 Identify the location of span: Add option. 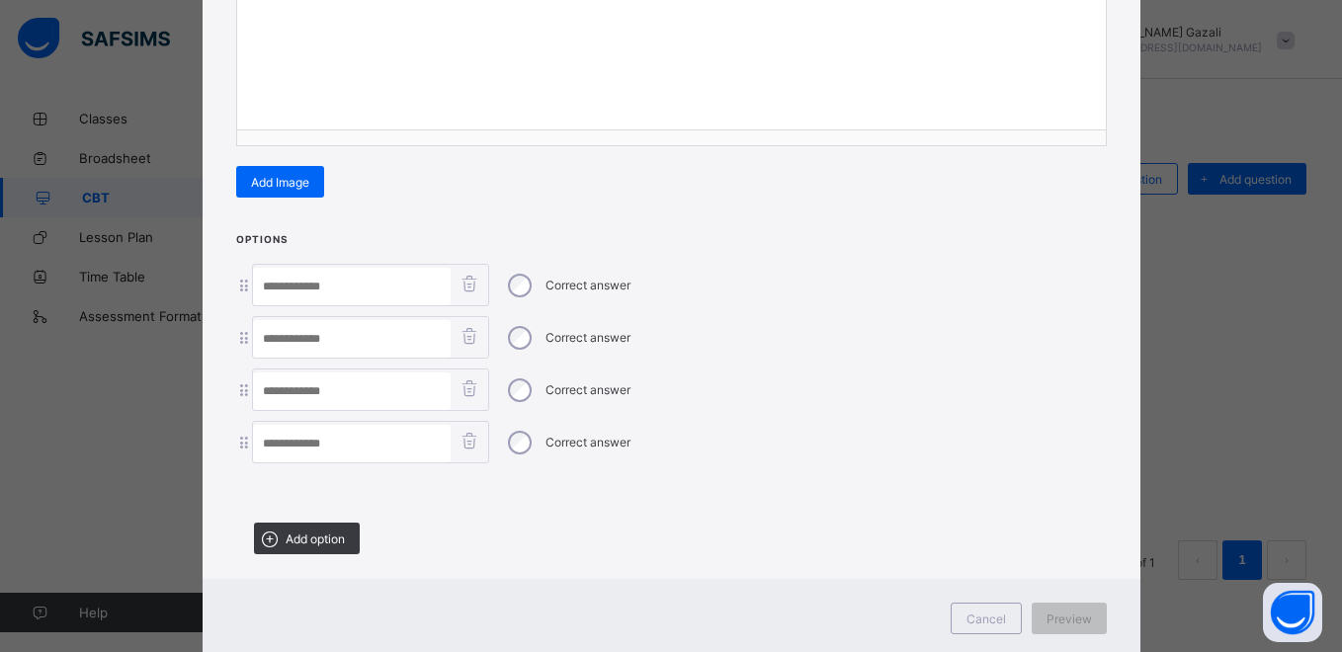
(315, 539).